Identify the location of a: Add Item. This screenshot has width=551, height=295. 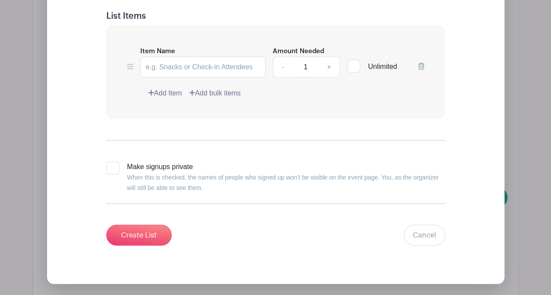
(165, 93).